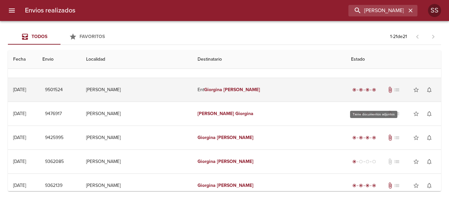 The height and width of the screenshot is (199, 449). What do you see at coordinates (137, 59) in the screenshot?
I see `th: Localidad` at bounding box center [137, 59].